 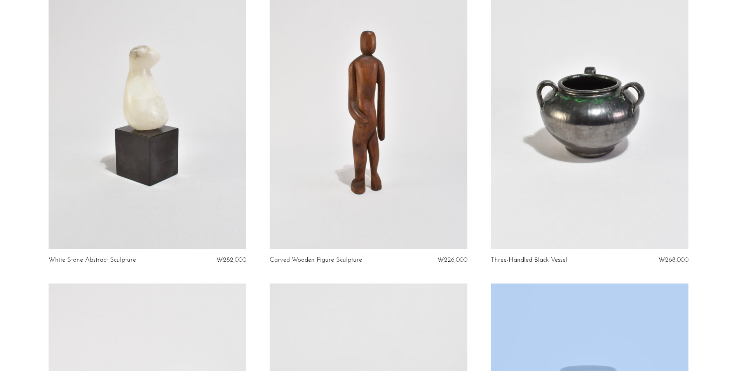 I want to click on span: ₩226,000, so click(x=452, y=260).